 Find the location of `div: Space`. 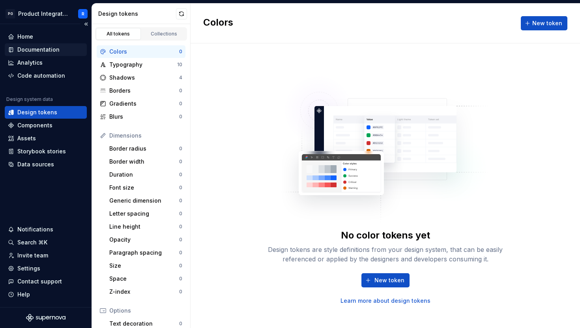

div: Space is located at coordinates (144, 279).